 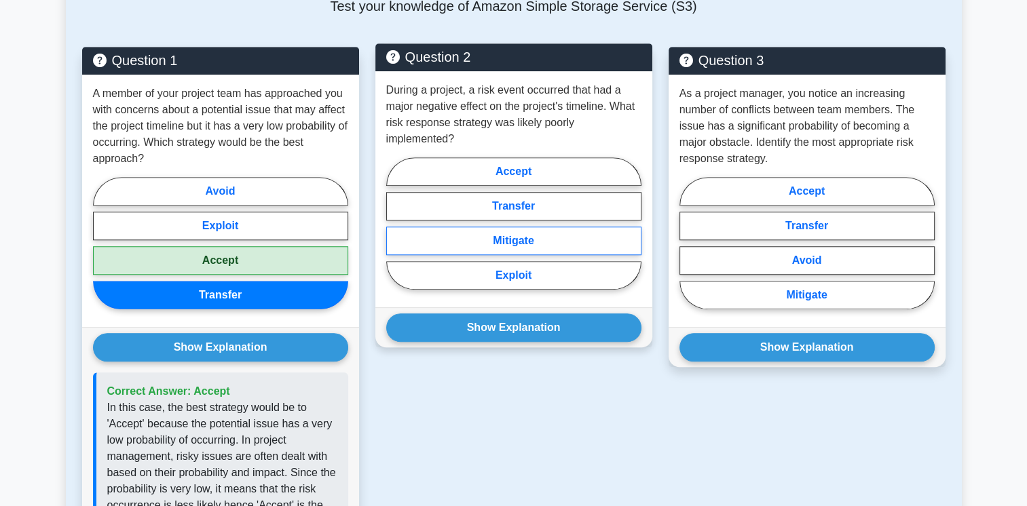 What do you see at coordinates (807, 126) in the screenshot?
I see `p: As a project manager, you notice an increasing number of conflicts between team members. The issu...` at bounding box center [807, 126].